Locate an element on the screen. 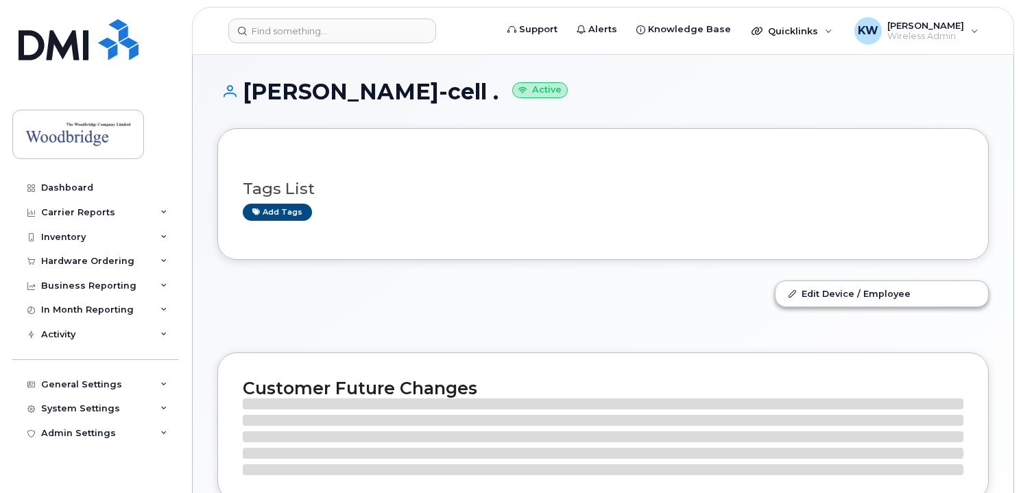 Image resolution: width=1021 pixels, height=493 pixels. h2: Customer Future Changes is located at coordinates (603, 388).